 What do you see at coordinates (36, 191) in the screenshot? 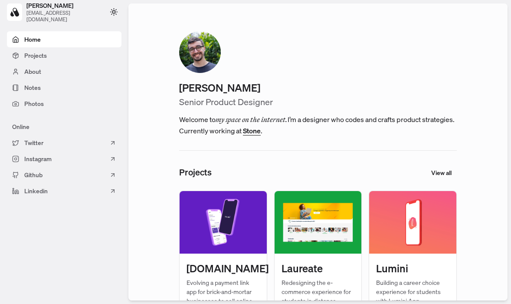
I see `span: Linkedin` at bounding box center [36, 191].